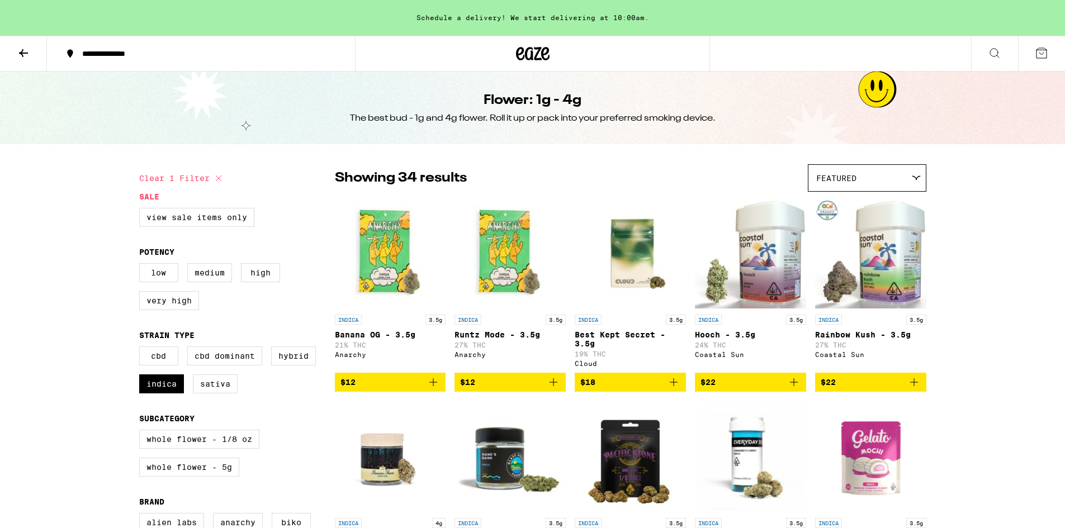 This screenshot has height=528, width=1065. I want to click on label: Indica, so click(162, 384).